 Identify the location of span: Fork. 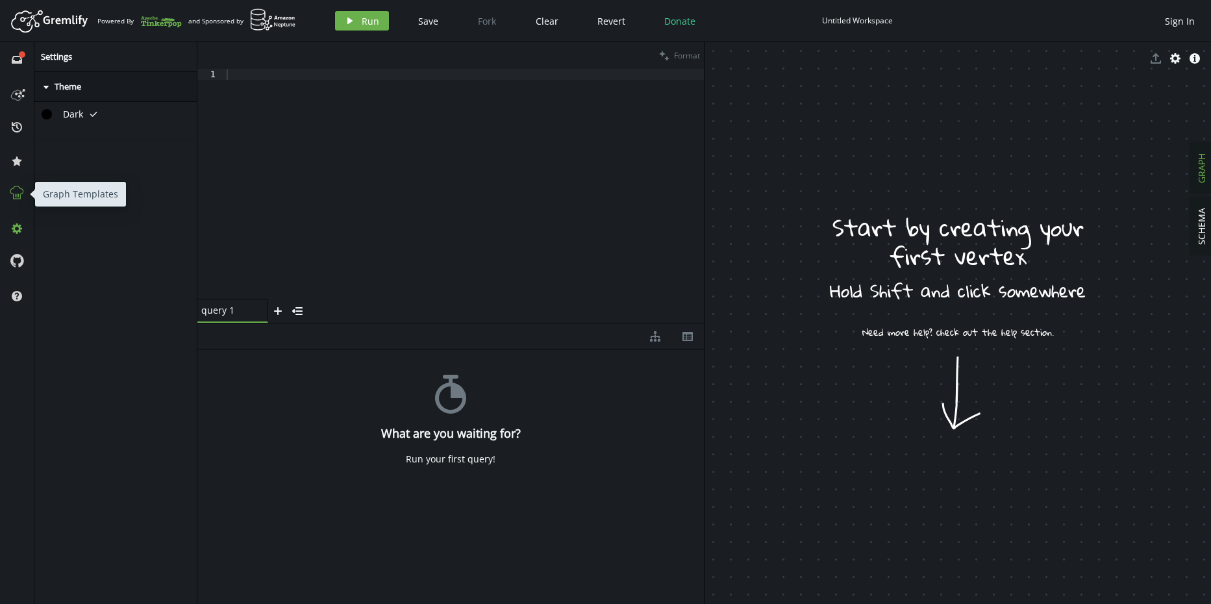
(487, 21).